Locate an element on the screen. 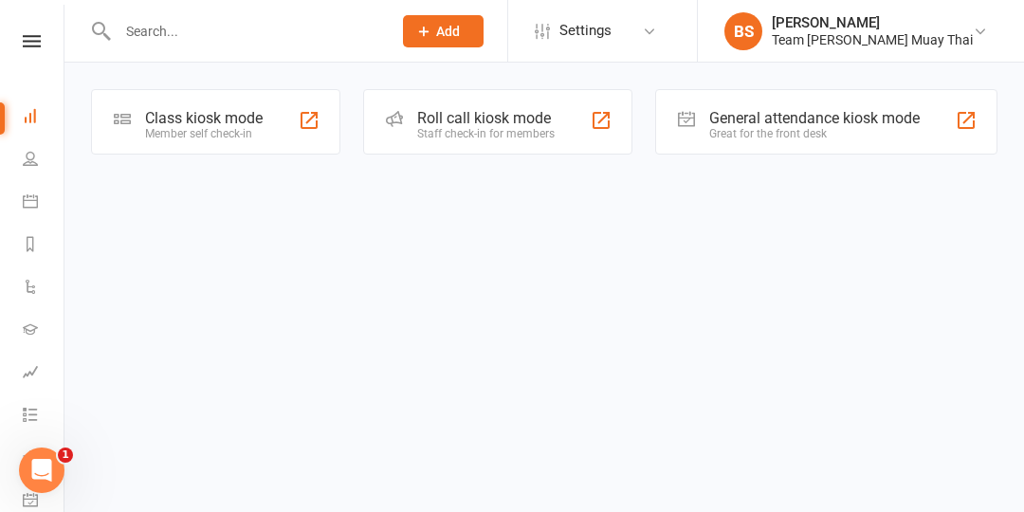  span: Settings is located at coordinates (585, 30).